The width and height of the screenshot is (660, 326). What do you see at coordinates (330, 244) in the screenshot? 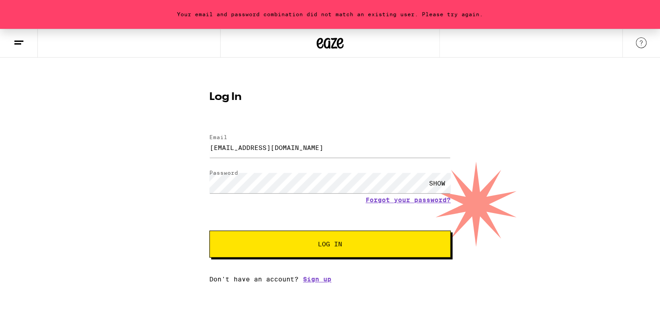
I see `span: Log In` at bounding box center [330, 244].